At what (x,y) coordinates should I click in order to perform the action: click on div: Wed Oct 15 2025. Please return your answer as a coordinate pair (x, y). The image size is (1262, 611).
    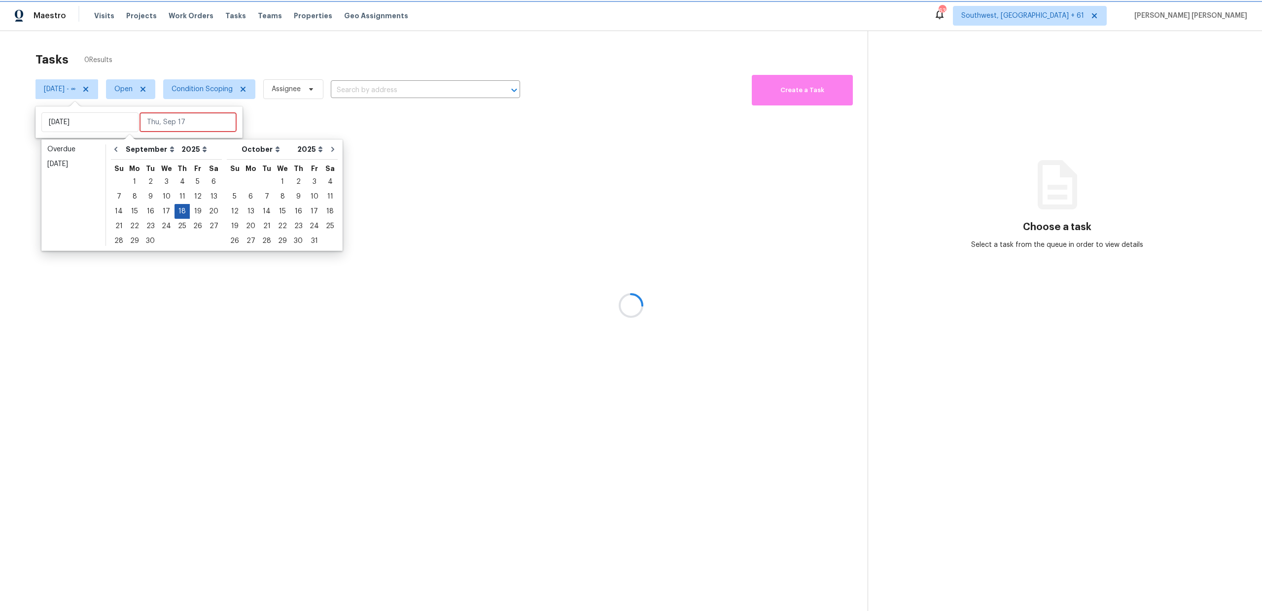
    Looking at the image, I should click on (282, 211).